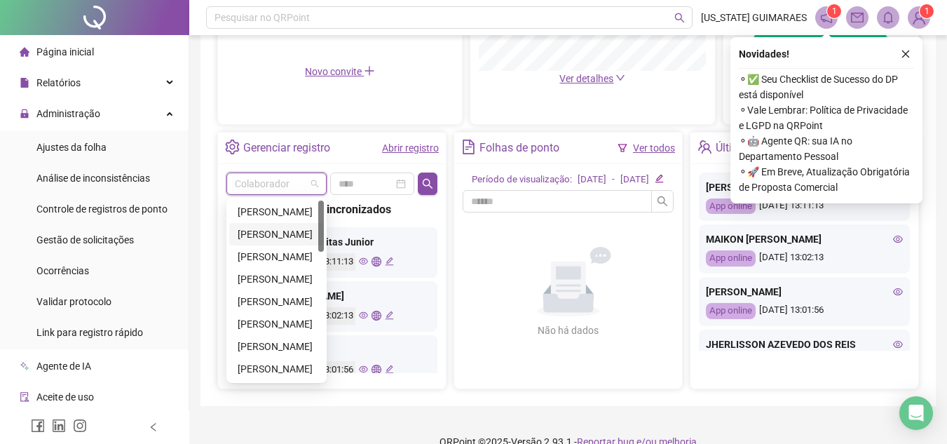 The width and height of the screenshot is (947, 444). I want to click on span: file, so click(25, 83).